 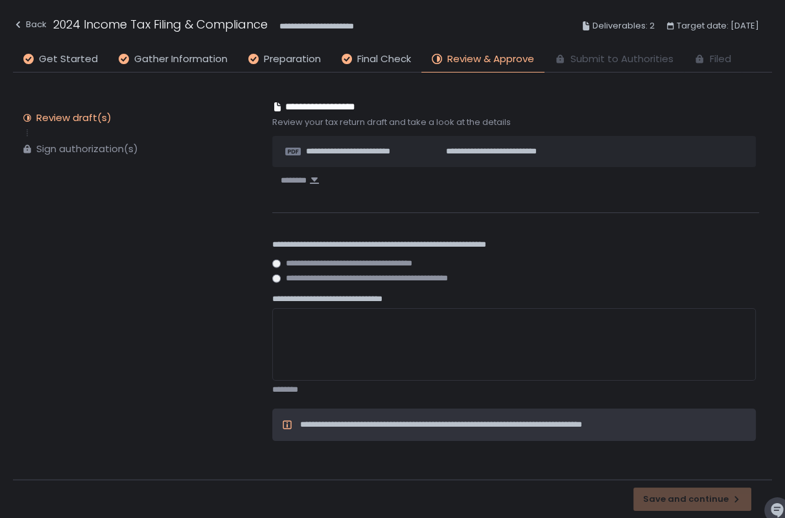 What do you see at coordinates (623, 26) in the screenshot?
I see `span: Deliverables: 2` at bounding box center [623, 26].